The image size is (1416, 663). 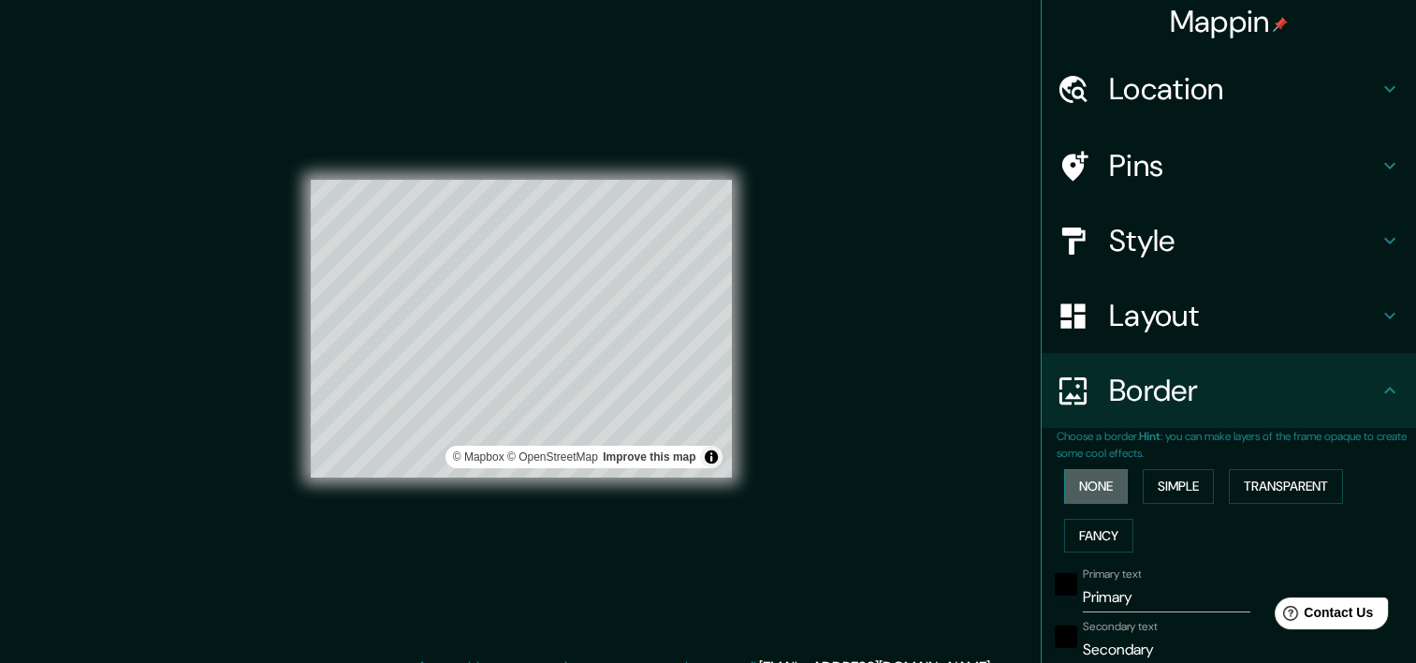 I want to click on label: Secondary text, so click(x=1121, y=626).